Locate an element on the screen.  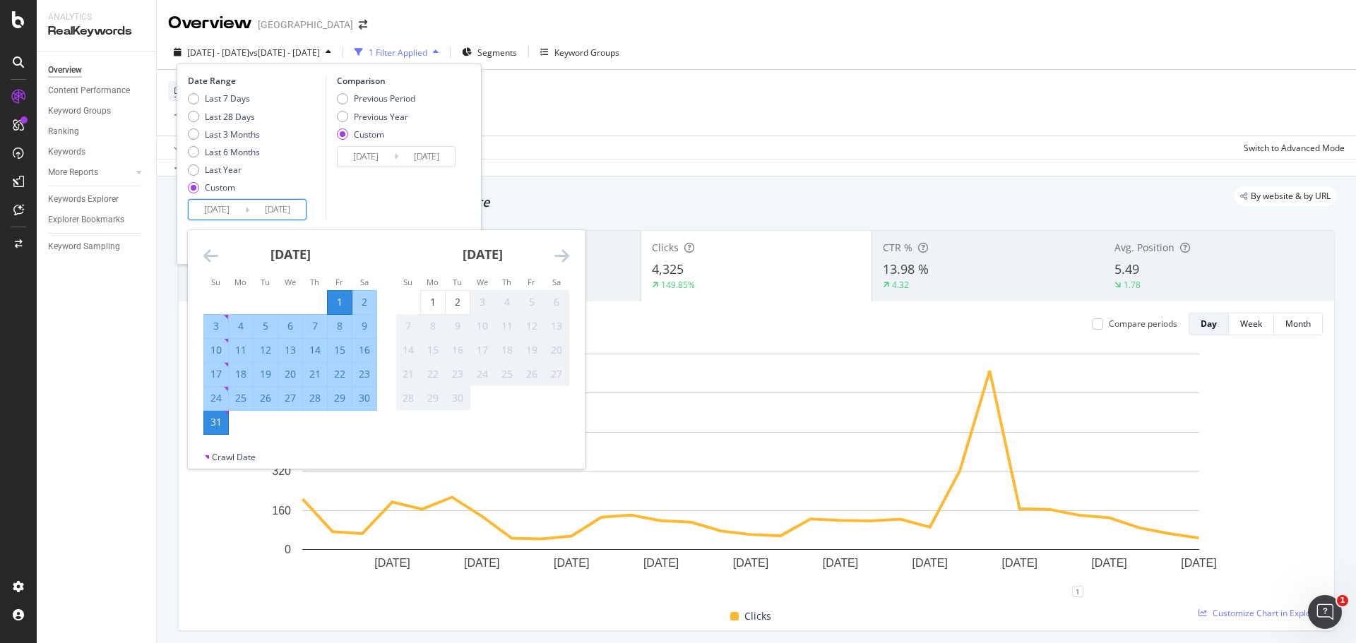
td: Not available. Friday, September 12, 2025 is located at coordinates (532, 326).